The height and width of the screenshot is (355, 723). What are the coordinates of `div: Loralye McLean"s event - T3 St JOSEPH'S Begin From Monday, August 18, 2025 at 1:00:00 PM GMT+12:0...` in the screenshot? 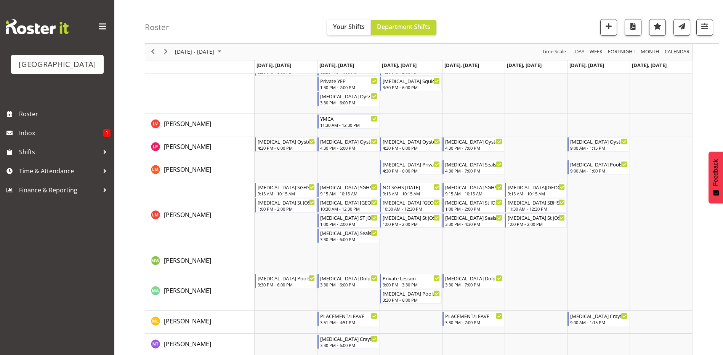 It's located at (286, 205).